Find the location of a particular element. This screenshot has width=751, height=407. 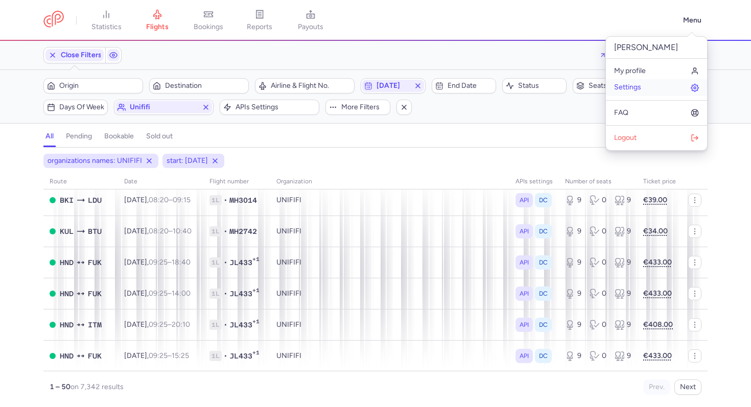

strong: €433.00 is located at coordinates (658, 262).